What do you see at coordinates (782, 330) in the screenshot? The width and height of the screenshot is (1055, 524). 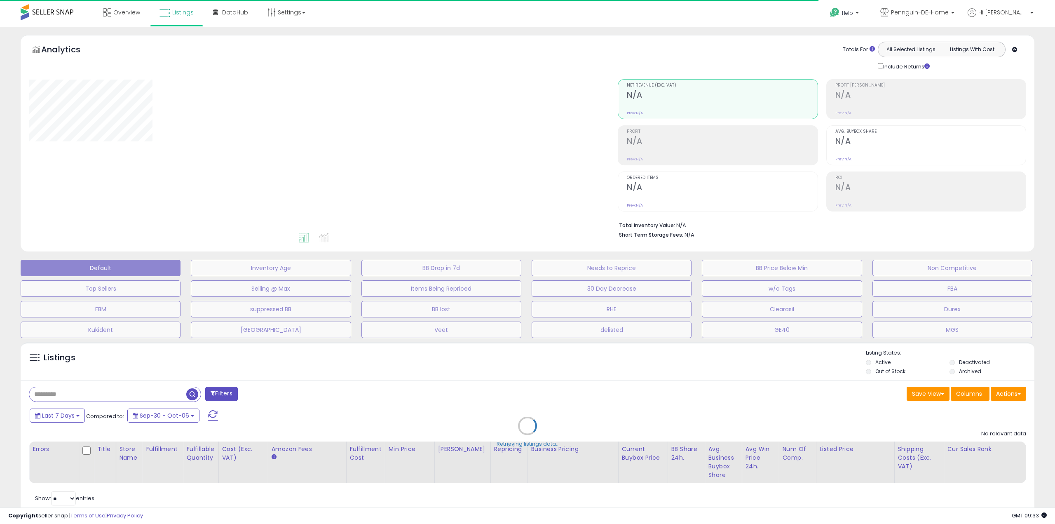 I see `button: GE40` at bounding box center [782, 330].